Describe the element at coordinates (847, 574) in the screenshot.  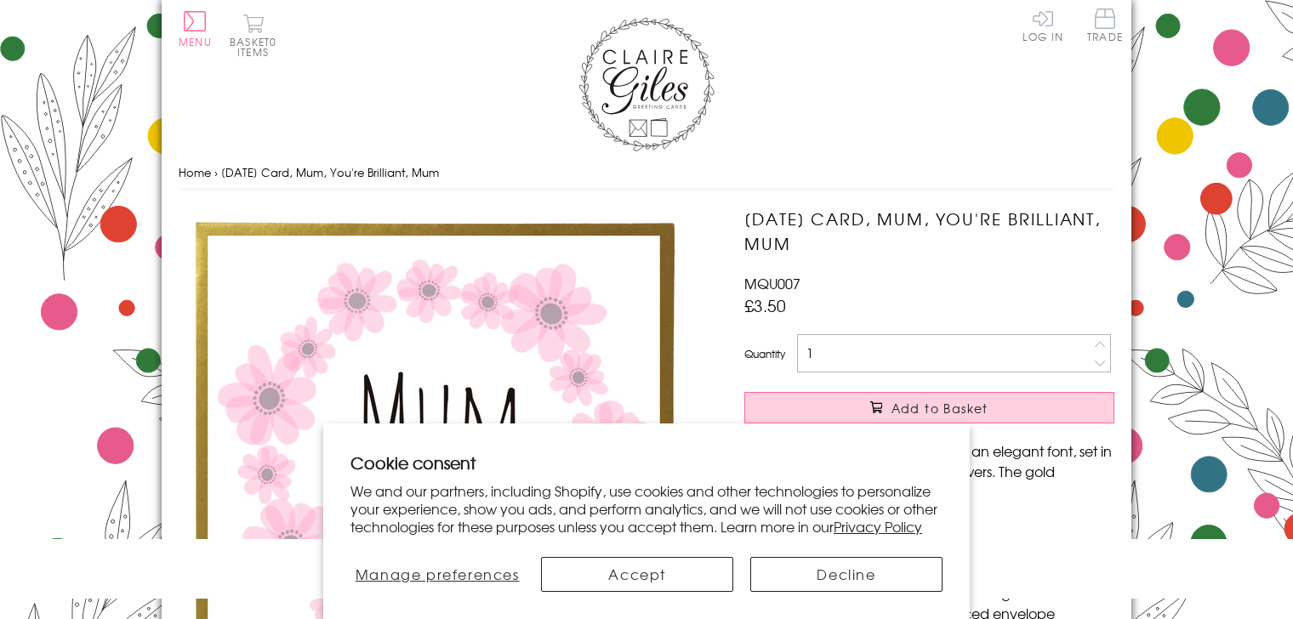
I see `button: Decline` at that location.